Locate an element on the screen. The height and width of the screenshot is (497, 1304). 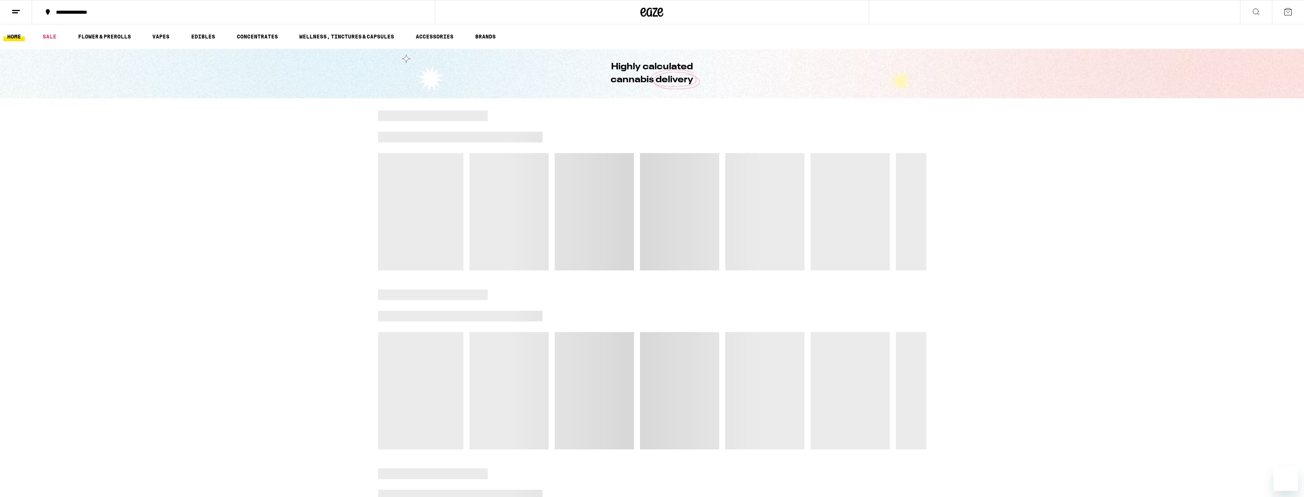
a: SALE is located at coordinates (49, 37).